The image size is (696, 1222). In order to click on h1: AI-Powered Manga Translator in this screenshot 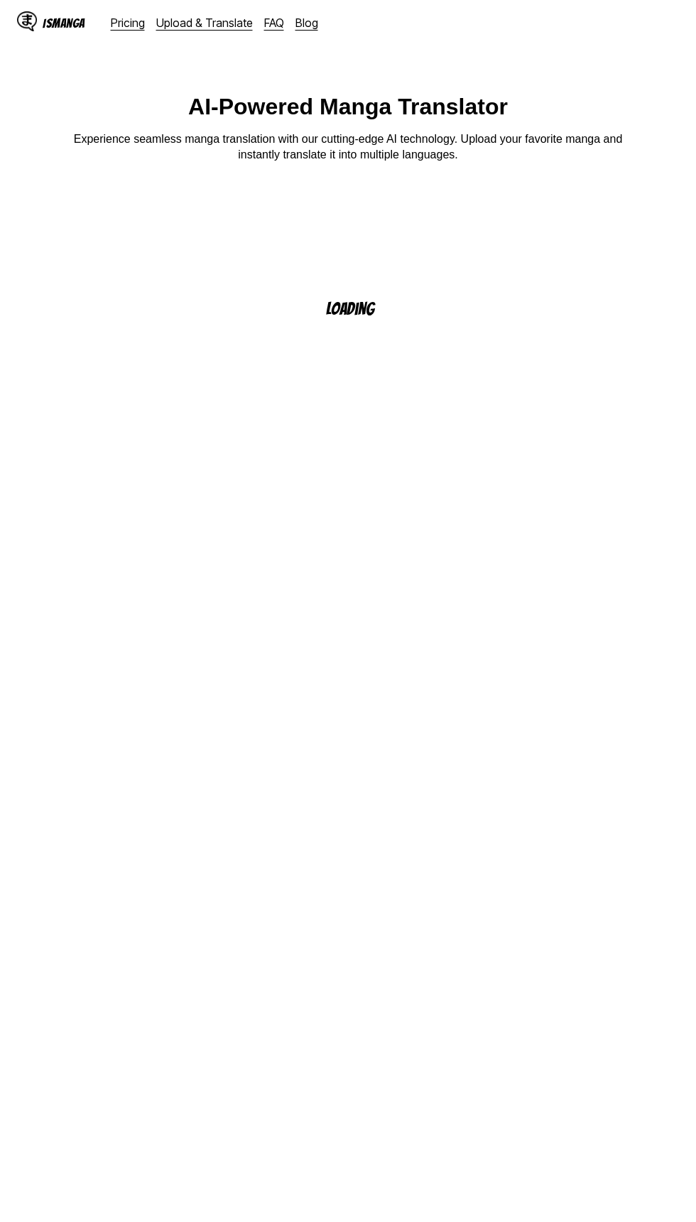, I will do `click(348, 107)`.